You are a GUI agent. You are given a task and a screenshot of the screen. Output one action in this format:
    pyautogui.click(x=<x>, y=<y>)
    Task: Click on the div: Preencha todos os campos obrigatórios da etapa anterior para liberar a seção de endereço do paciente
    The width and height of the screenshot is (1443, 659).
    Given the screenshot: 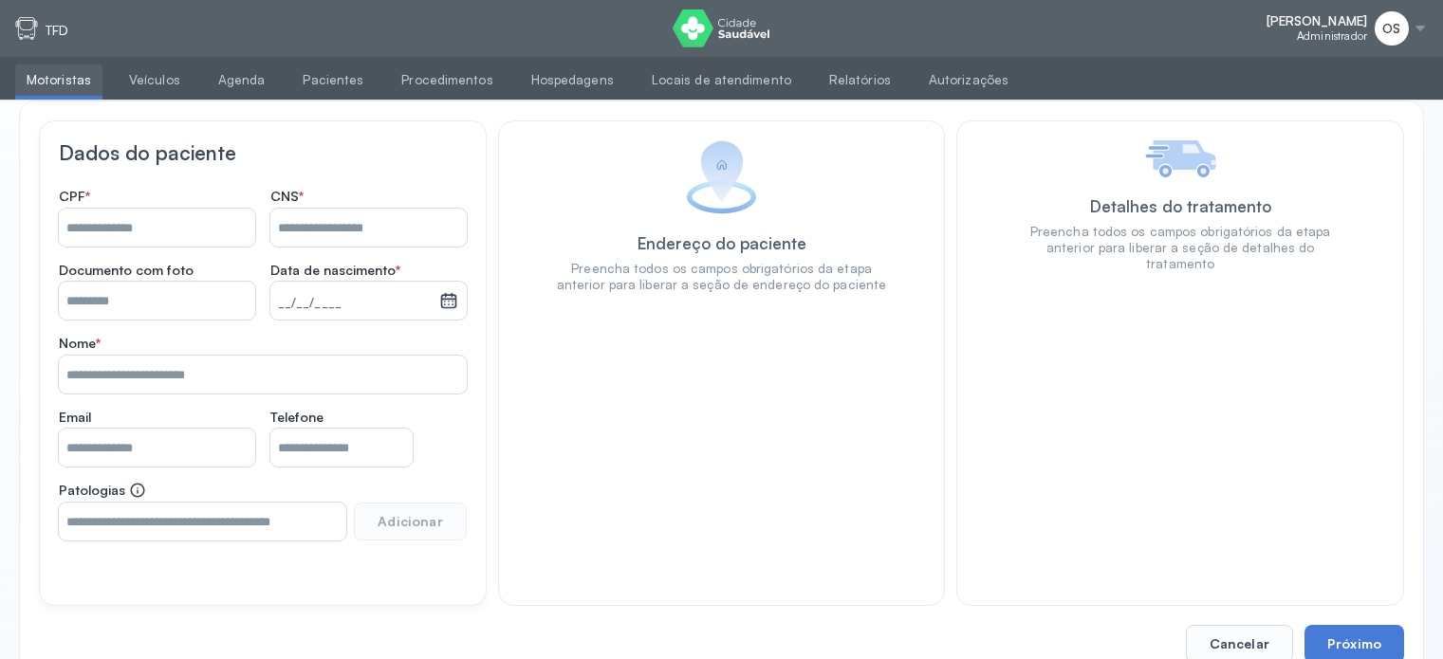 What is the action you would take?
    pyautogui.click(x=722, y=277)
    